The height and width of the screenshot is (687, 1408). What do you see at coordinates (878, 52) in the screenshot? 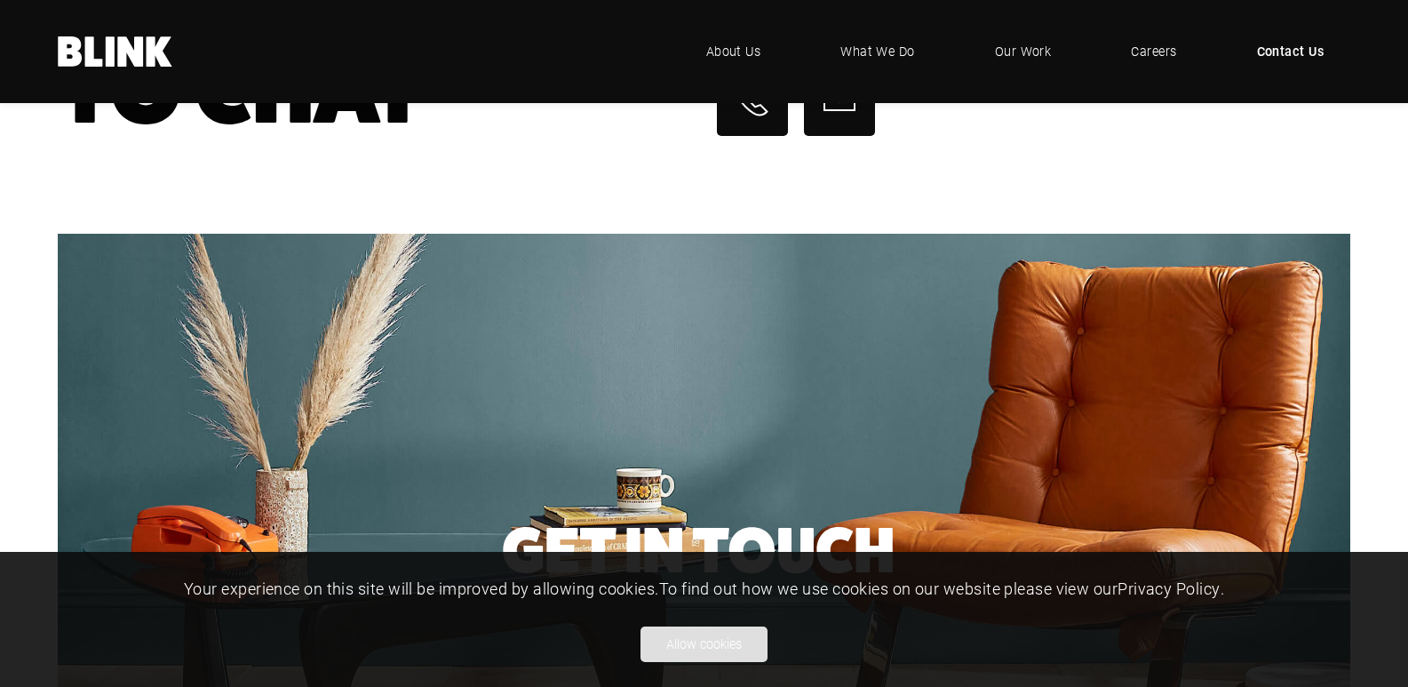
I see `span: What We Do` at bounding box center [878, 52].